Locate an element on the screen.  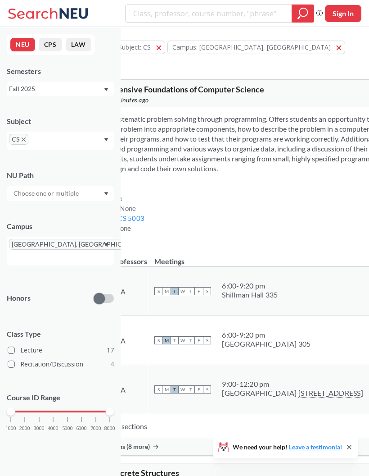
input: Class, professor, course number, "phrase" is located at coordinates (209, 14).